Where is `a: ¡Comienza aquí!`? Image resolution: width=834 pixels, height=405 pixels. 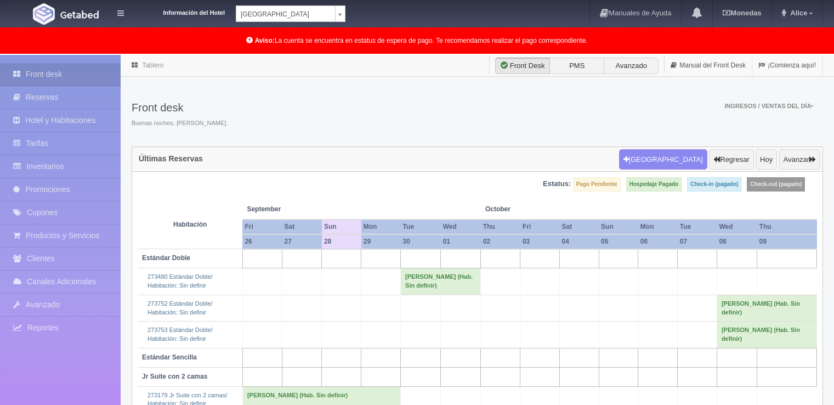 a: ¡Comienza aquí! is located at coordinates (787, 65).